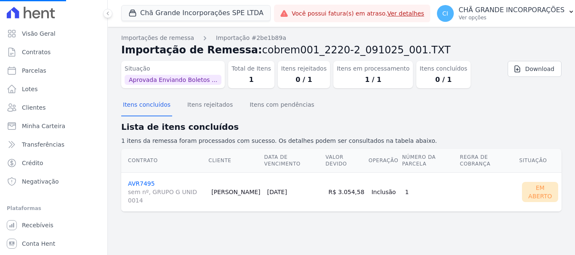  Describe the element at coordinates (356, 50) in the screenshot. I see `span: cobrem001_2220-2_091025_001.TXT` at that location.